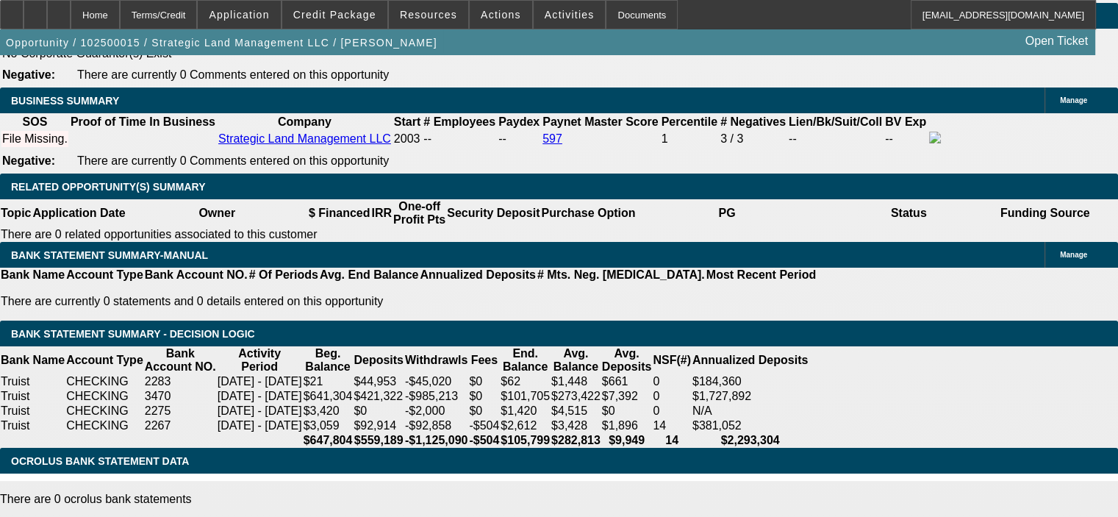 This screenshot has height=517, width=1118. I want to click on th: Security Deposit, so click(493, 213).